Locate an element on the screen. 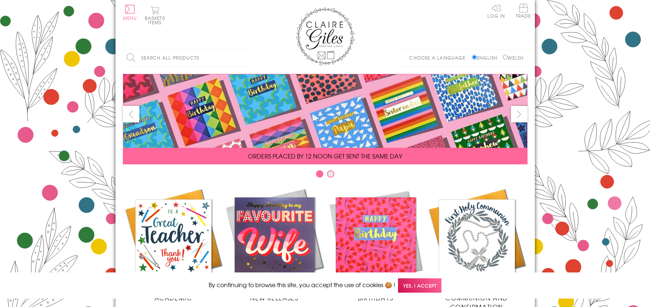 The width and height of the screenshot is (650, 307). span: Menu is located at coordinates (130, 18).